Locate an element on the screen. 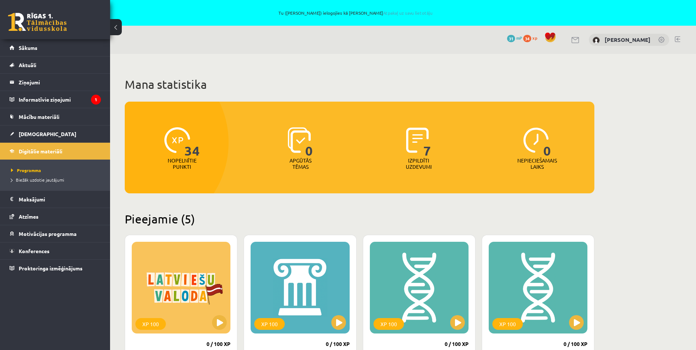 Image resolution: width=696 pixels, height=350 pixels. span: Konferences is located at coordinates (34, 251).